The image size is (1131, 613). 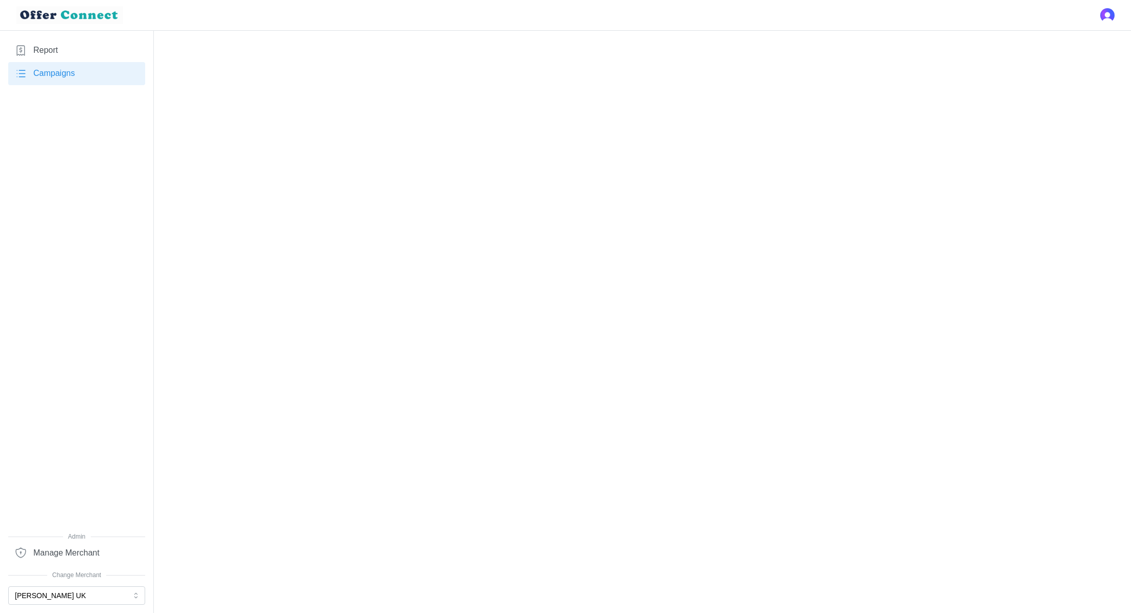 I want to click on span: Report, so click(x=46, y=50).